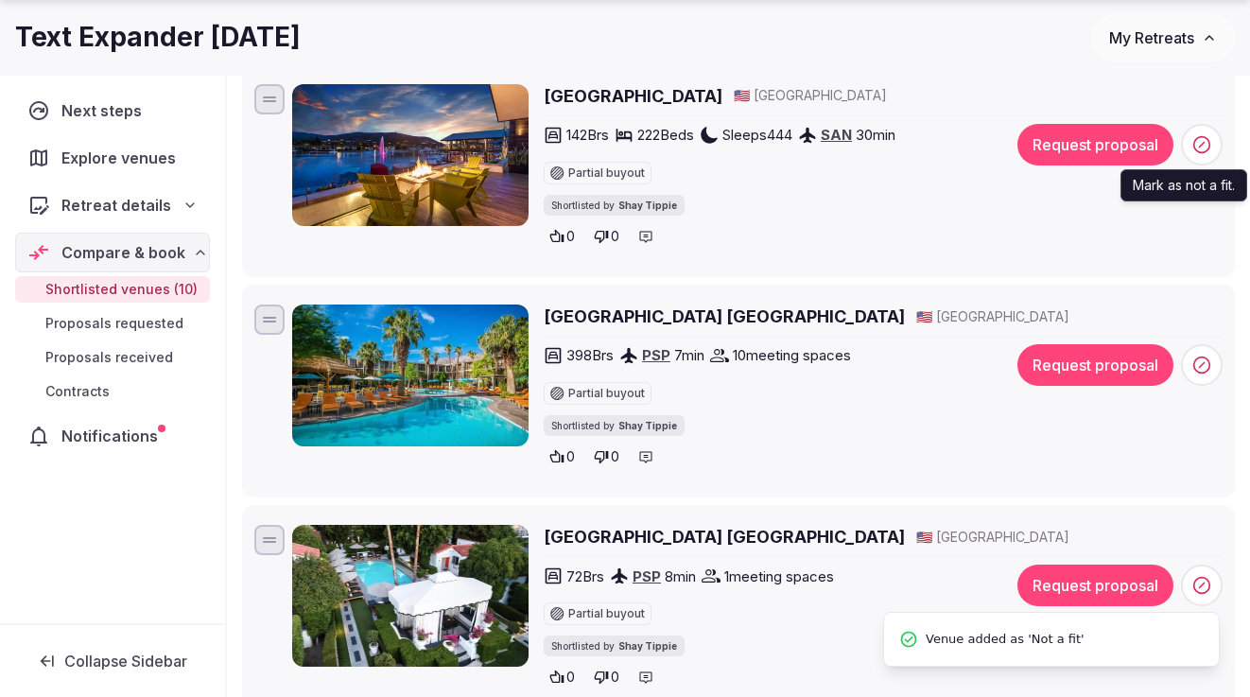 The width and height of the screenshot is (1250, 697). I want to click on span: Explore venues, so click(122, 158).